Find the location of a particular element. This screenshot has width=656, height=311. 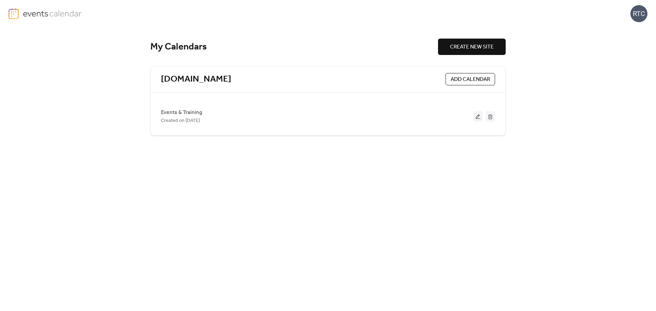

img: logo is located at coordinates (14, 14).